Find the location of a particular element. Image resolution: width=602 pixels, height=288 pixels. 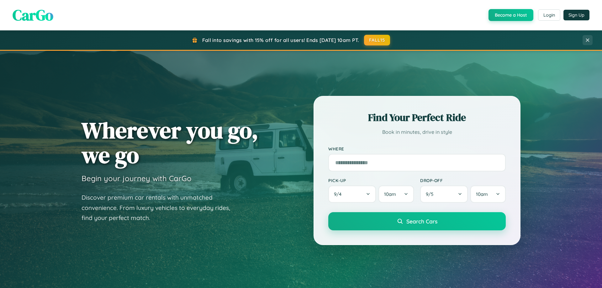

h2: Find Your Perfect Ride is located at coordinates (417, 118).